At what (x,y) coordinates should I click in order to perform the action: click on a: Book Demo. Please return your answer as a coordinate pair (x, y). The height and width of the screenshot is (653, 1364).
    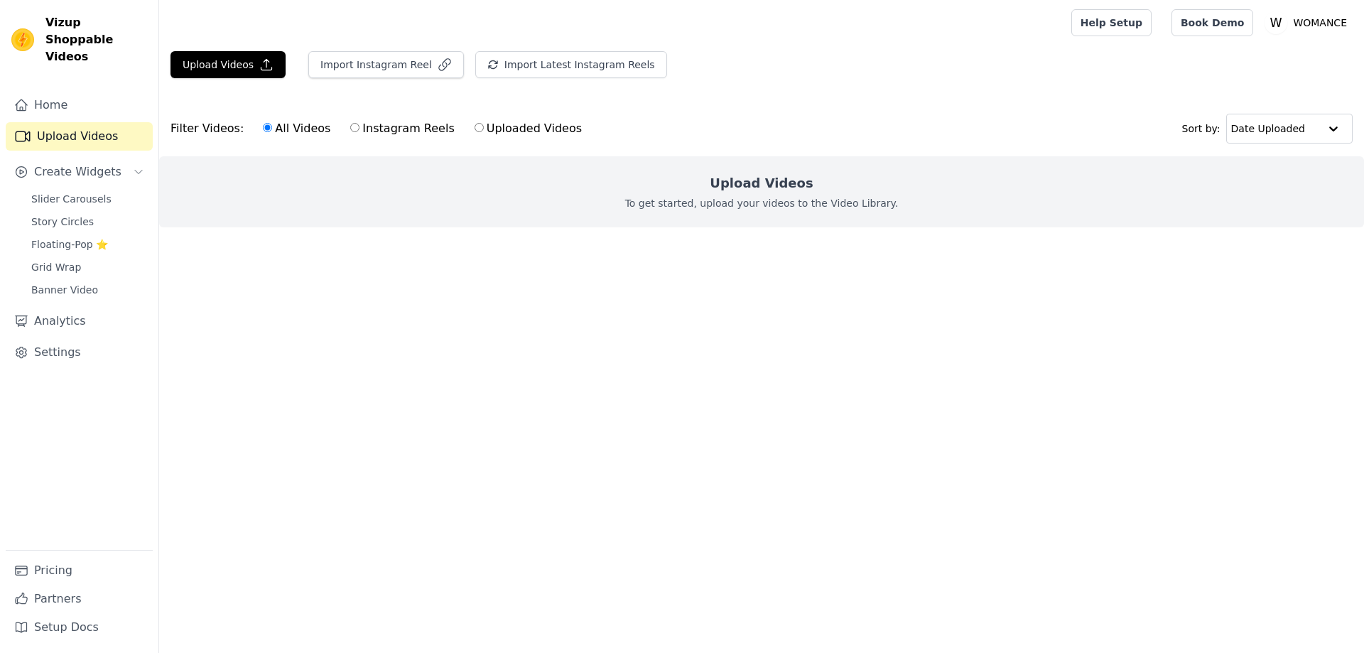
    Looking at the image, I should click on (1212, 23).